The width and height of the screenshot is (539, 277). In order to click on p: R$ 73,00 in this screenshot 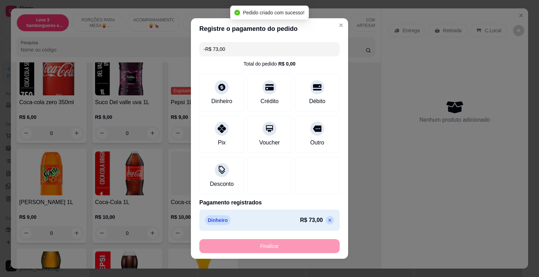, I will do `click(311, 220)`.